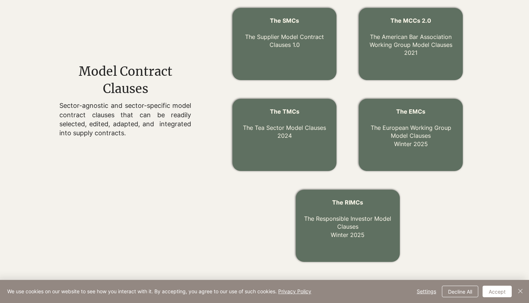  Describe the element at coordinates (285, 123) in the screenshot. I see `a: The TMCs The Tea Sector Model Clauses2024` at that location.